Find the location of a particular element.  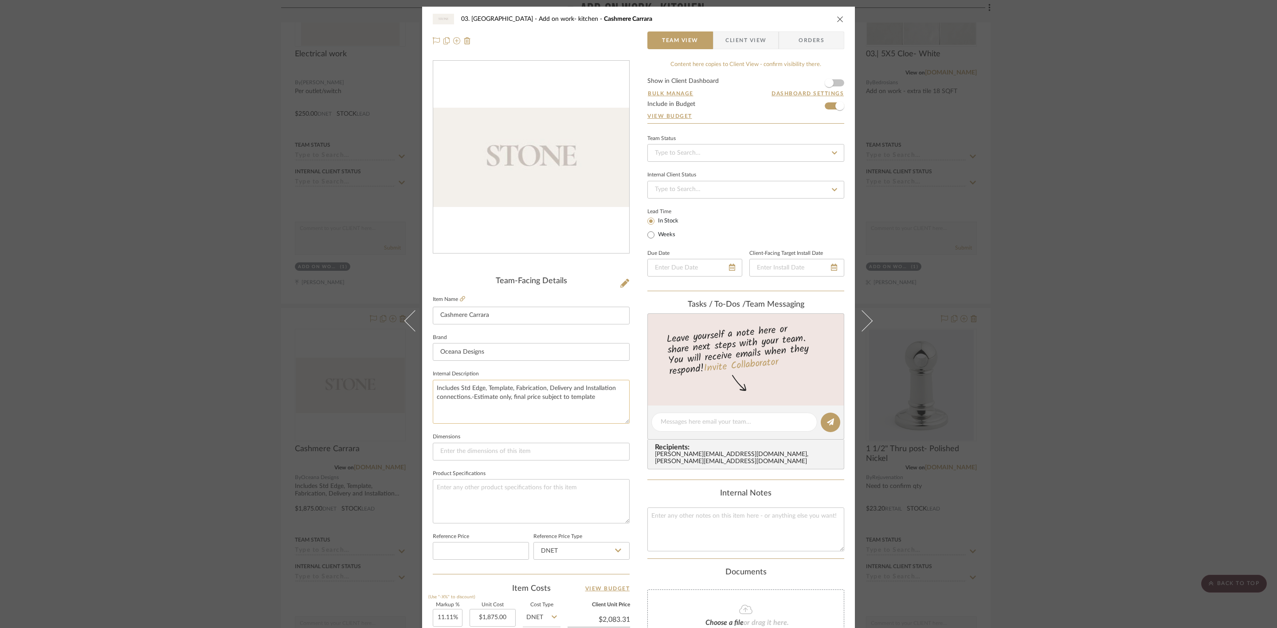

label: Unit Cost is located at coordinates (492, 605).